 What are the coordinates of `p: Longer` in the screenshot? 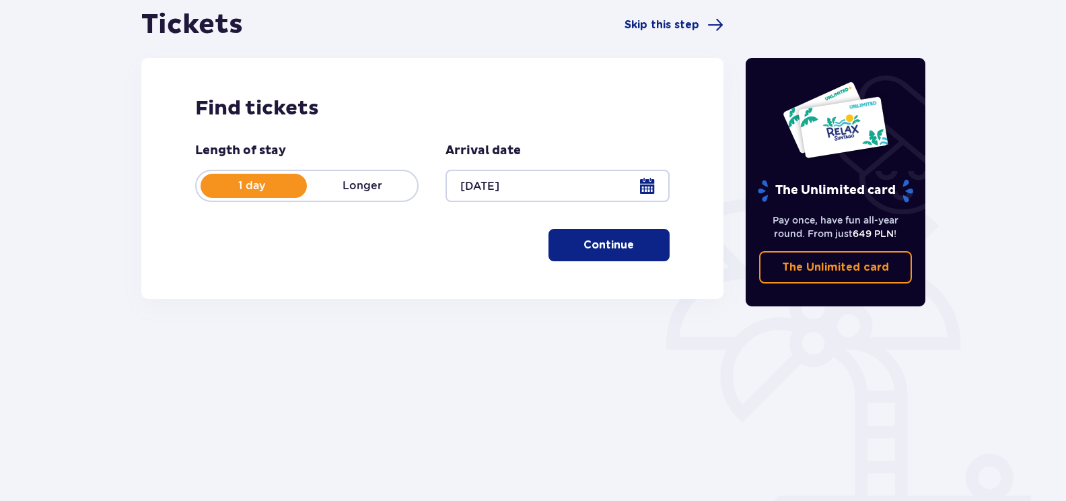 It's located at (362, 186).